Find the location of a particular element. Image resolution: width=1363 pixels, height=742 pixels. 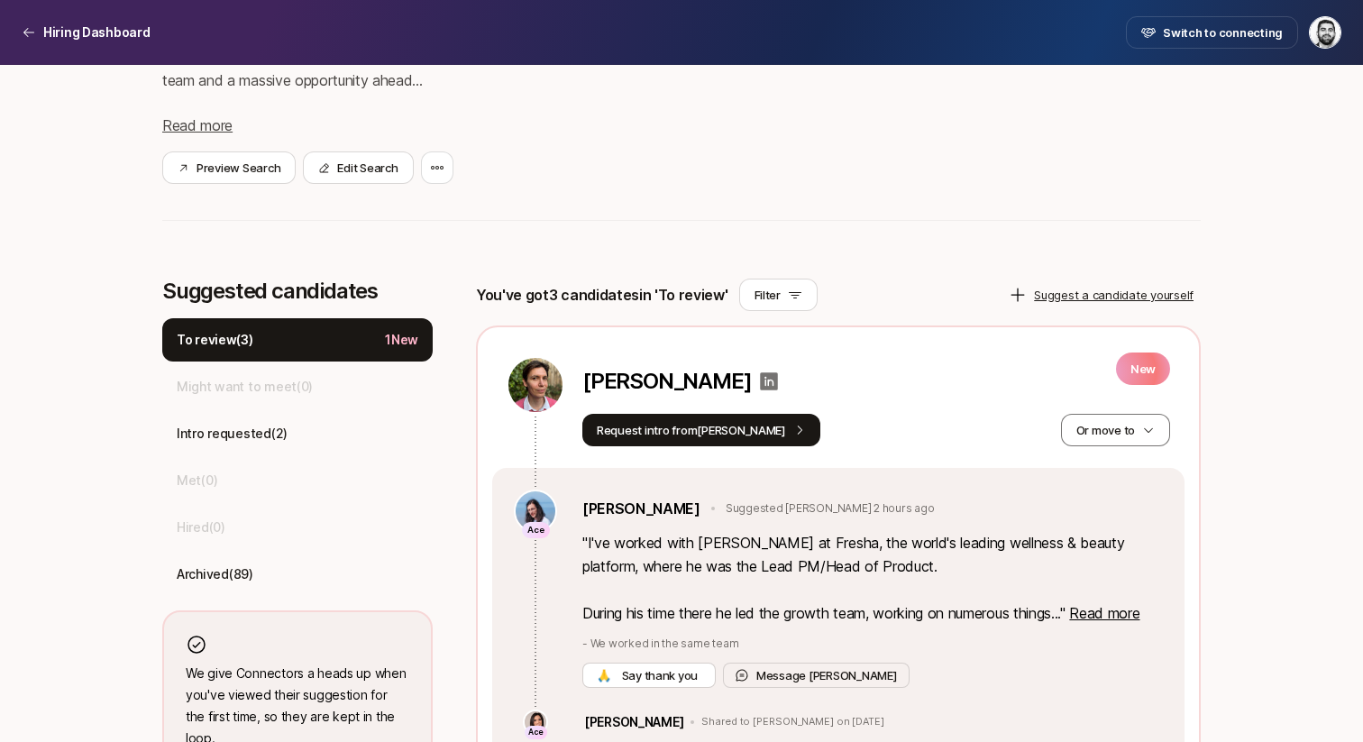

button: Filter is located at coordinates (778, 295).